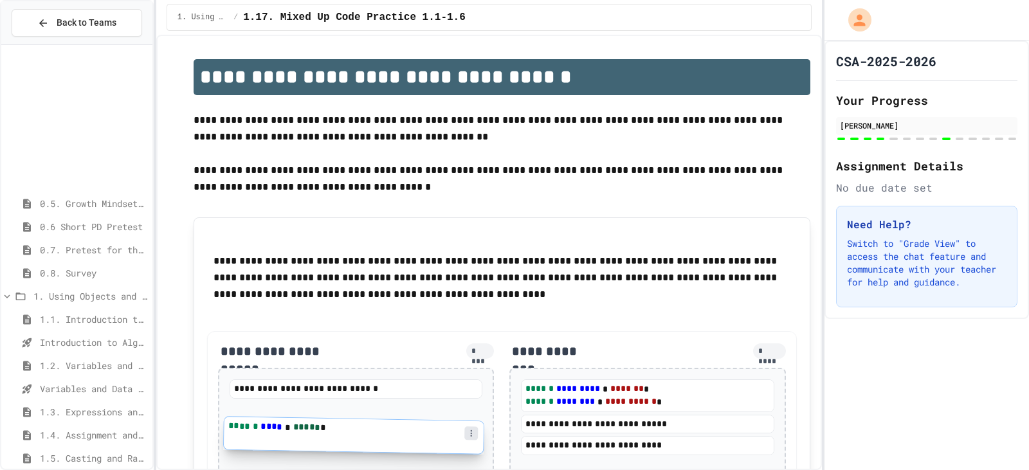 The image size is (1029, 470). What do you see at coordinates (93, 435) in the screenshot?
I see `span: 1.4. Assignment and Input` at bounding box center [93, 435].